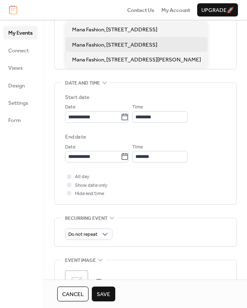  I want to click on span: Save, so click(103, 294).